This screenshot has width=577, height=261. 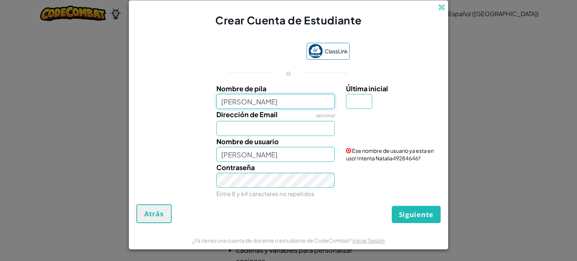 What do you see at coordinates (248, 141) in the screenshot?
I see `span: Nombre de usuario` at bounding box center [248, 141].